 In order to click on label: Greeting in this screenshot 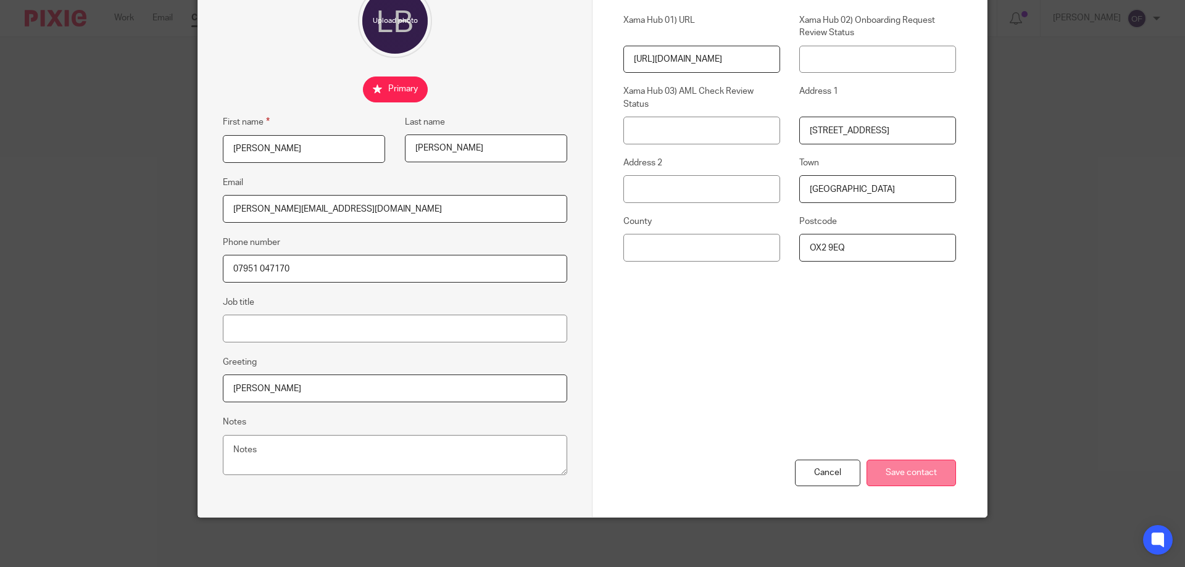, I will do `click(239, 362)`.